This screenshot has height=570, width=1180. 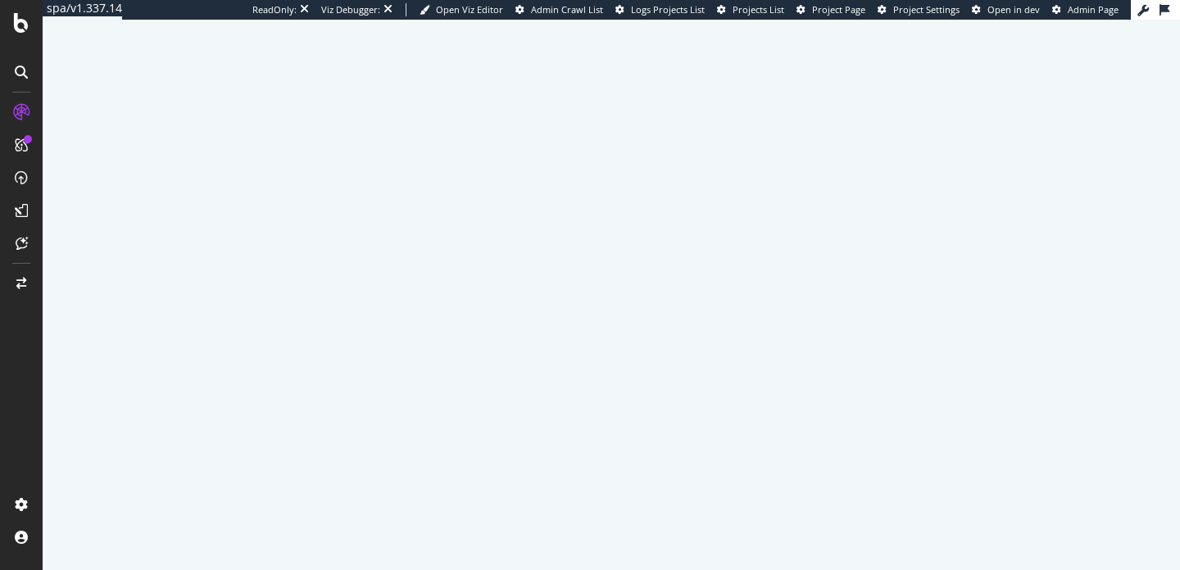 What do you see at coordinates (918, 10) in the screenshot?
I see `a: Project Settings` at bounding box center [918, 10].